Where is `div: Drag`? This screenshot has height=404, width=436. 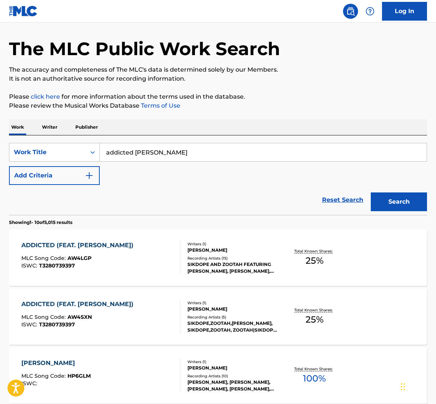 div: Drag is located at coordinates (403, 387).